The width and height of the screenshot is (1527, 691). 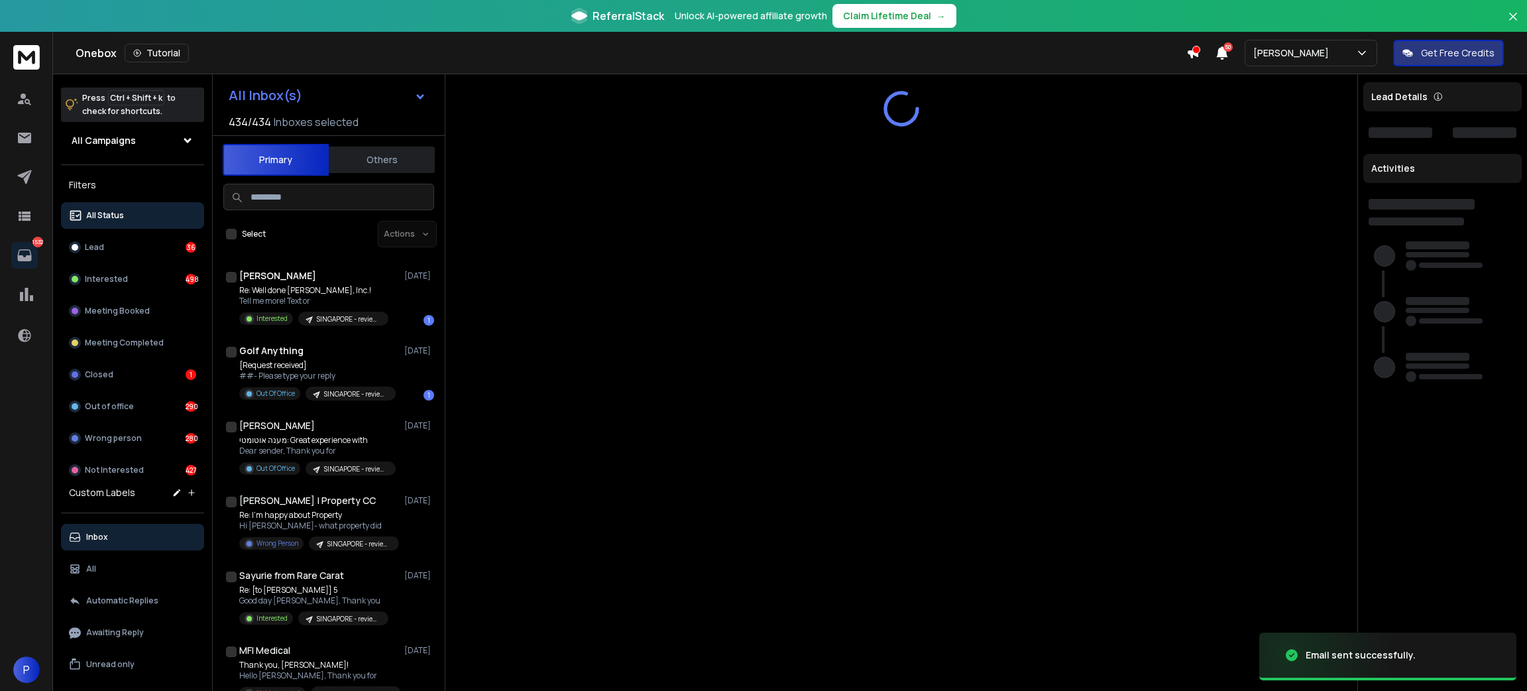 What do you see at coordinates (1361, 655) in the screenshot?
I see `div: Email sent successfully.` at bounding box center [1361, 655].